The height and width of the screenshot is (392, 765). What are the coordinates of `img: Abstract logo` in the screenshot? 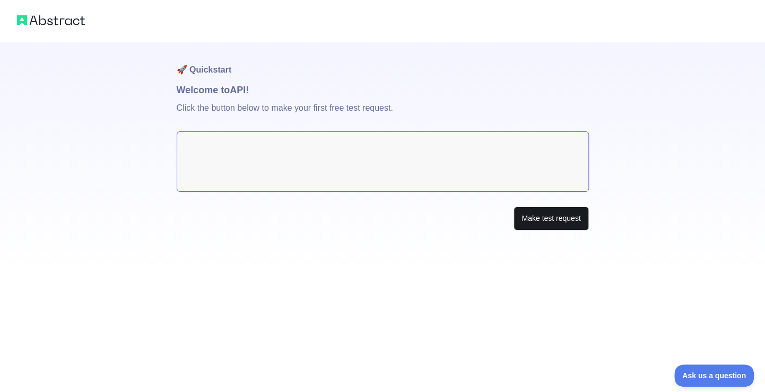 It's located at (51, 20).